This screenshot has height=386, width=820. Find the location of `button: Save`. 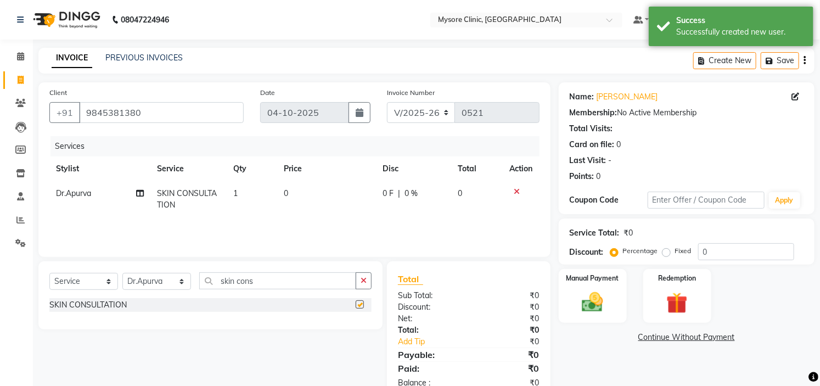

button: Save is located at coordinates (780, 60).